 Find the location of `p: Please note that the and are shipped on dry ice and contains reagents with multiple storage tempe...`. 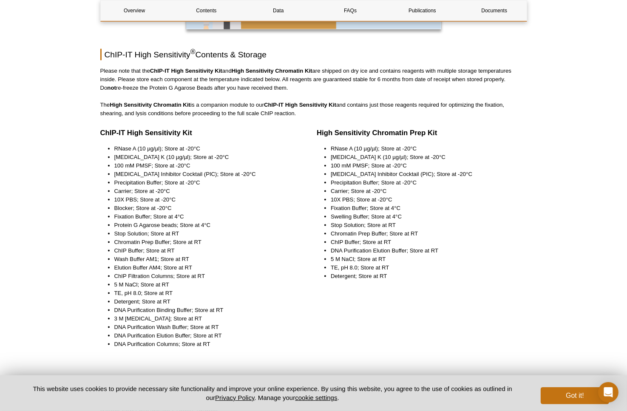

p: Please note that the and are shipped on dry ice and contains reagents with multiple storage tempe... is located at coordinates (314, 79).